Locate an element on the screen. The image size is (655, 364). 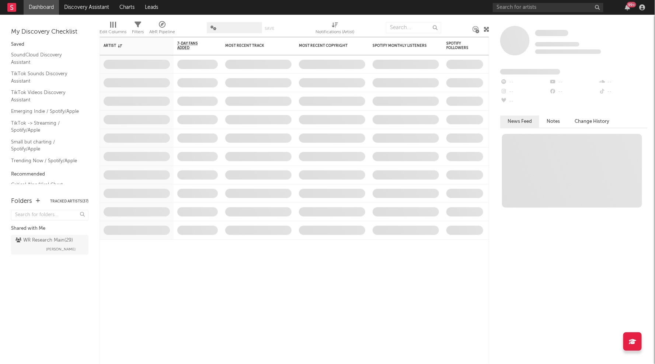
a: Trending Now / Spotify/Apple is located at coordinates (46, 161).